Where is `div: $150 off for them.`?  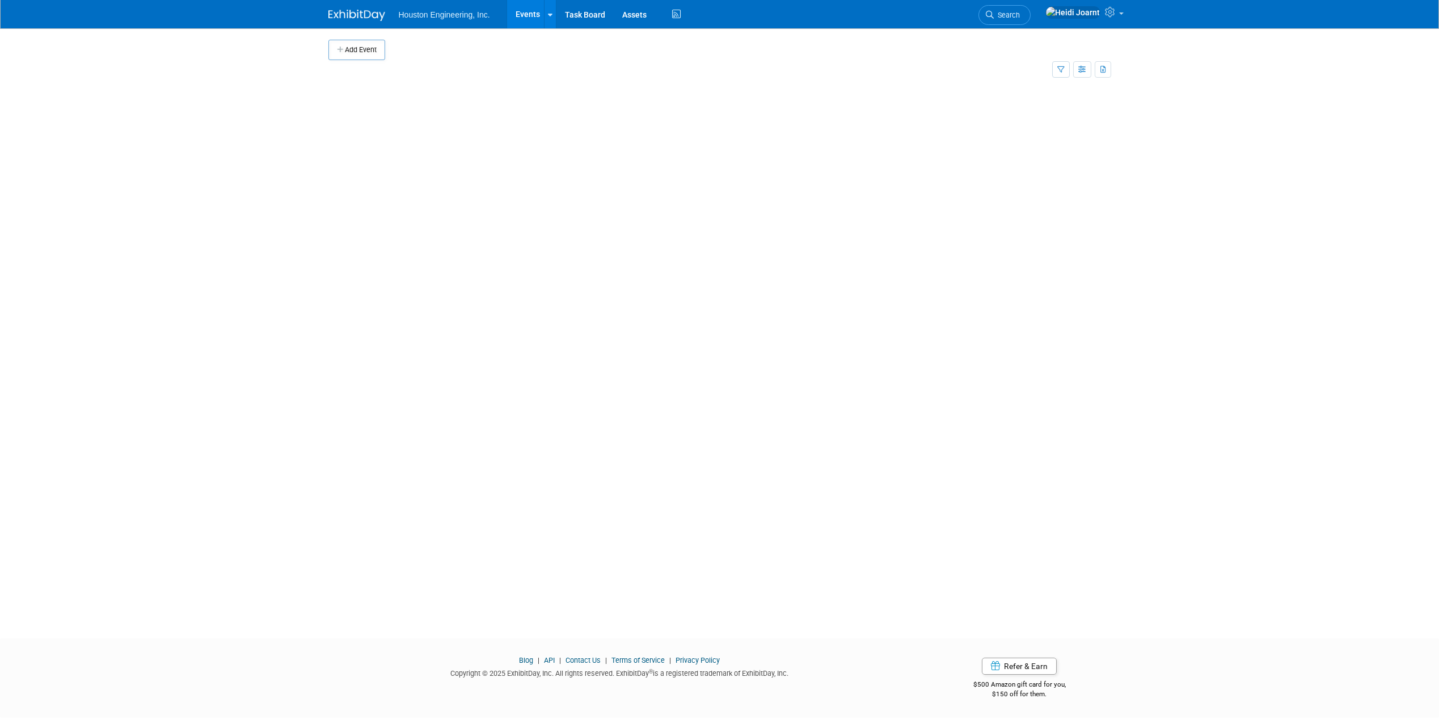
div: $150 off for them. is located at coordinates (1019, 694).